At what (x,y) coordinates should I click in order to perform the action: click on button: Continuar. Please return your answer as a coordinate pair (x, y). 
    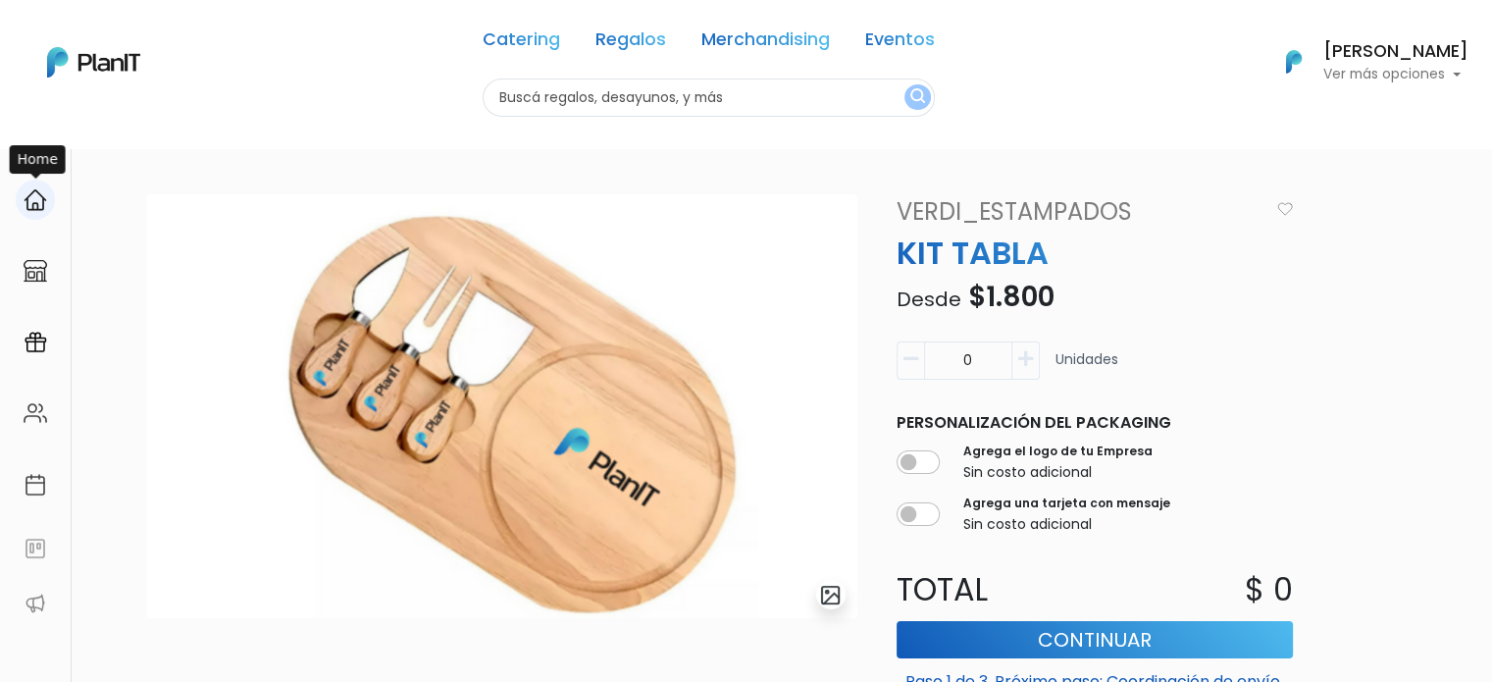
    Looking at the image, I should click on (1094, 639).